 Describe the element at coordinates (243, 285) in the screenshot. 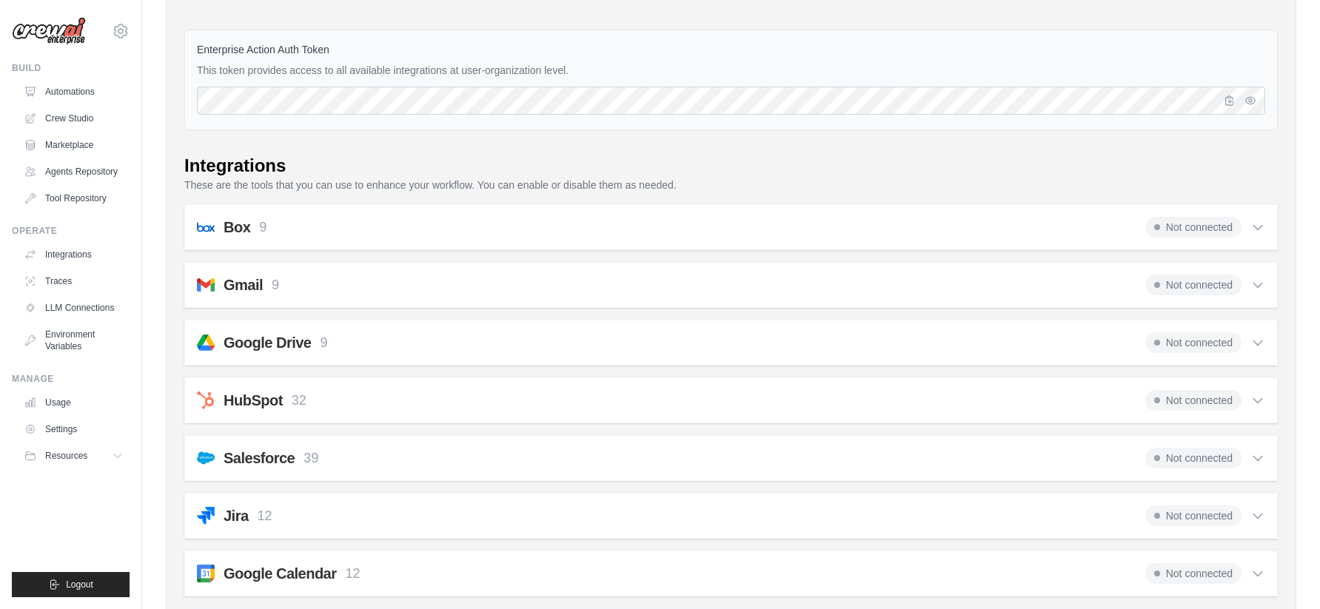

I see `h2: Gmail` at that location.